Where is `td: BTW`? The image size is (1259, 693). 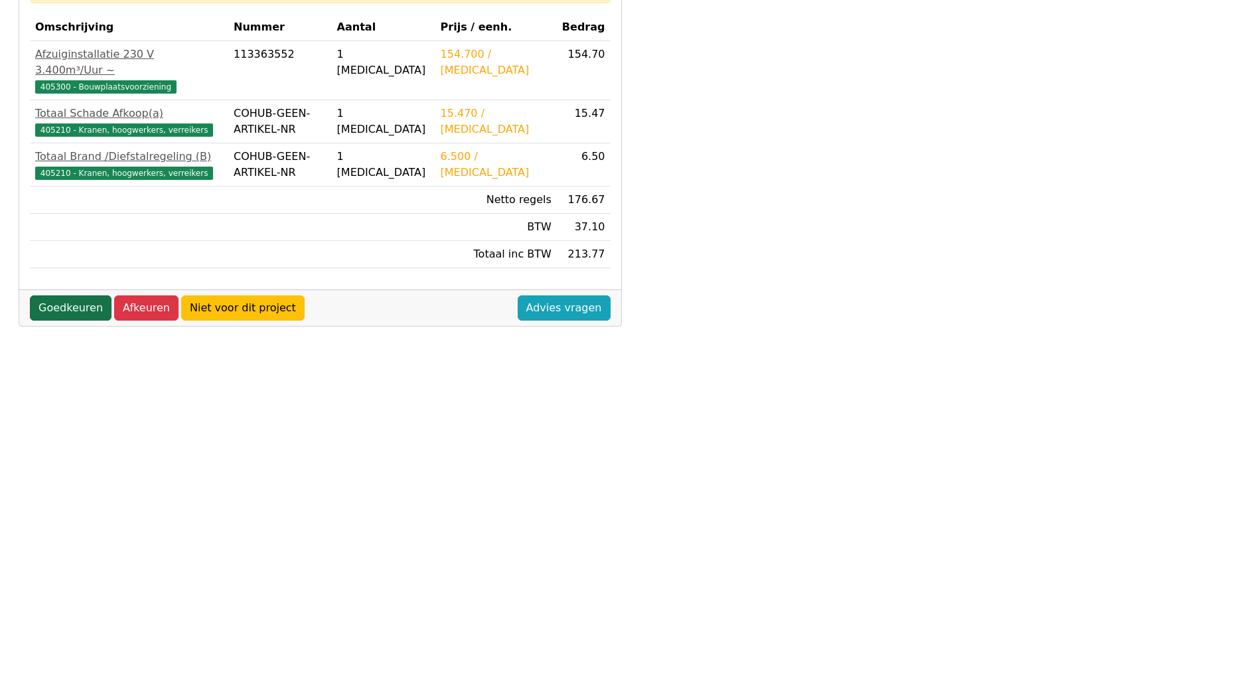
td: BTW is located at coordinates (496, 227).